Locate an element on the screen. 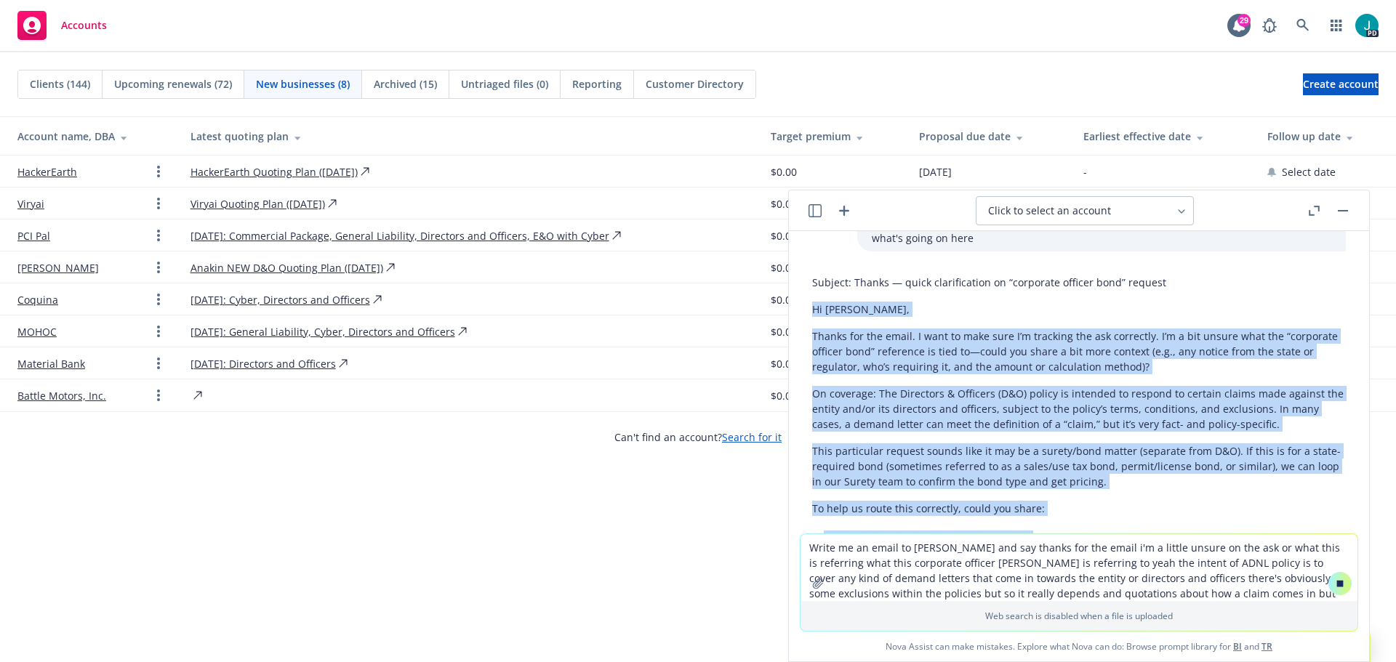 The height and width of the screenshot is (662, 1396). div: 29 is located at coordinates (1244, 20).